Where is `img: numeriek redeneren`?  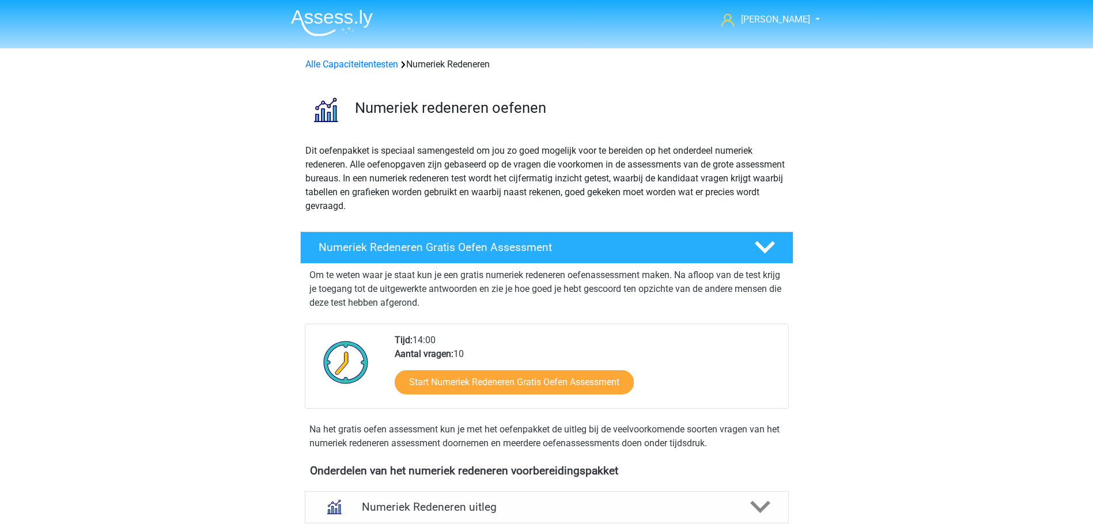
img: numeriek redeneren is located at coordinates (325, 109).